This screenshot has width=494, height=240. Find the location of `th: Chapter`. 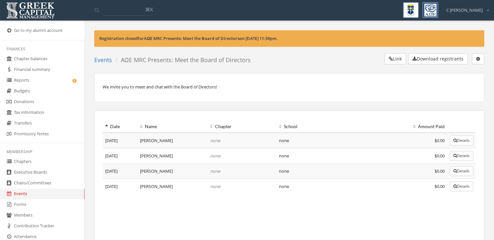

th: Chapter is located at coordinates (242, 126).